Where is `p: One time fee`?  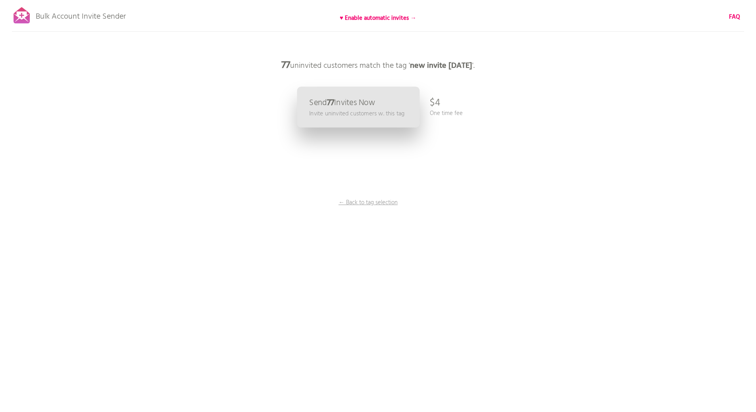 p: One time fee is located at coordinates (446, 113).